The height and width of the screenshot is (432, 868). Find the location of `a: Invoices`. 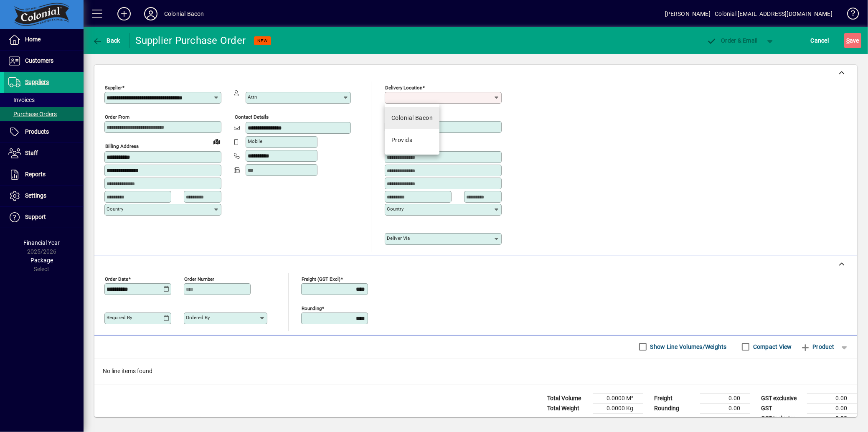

a: Invoices is located at coordinates (44, 100).